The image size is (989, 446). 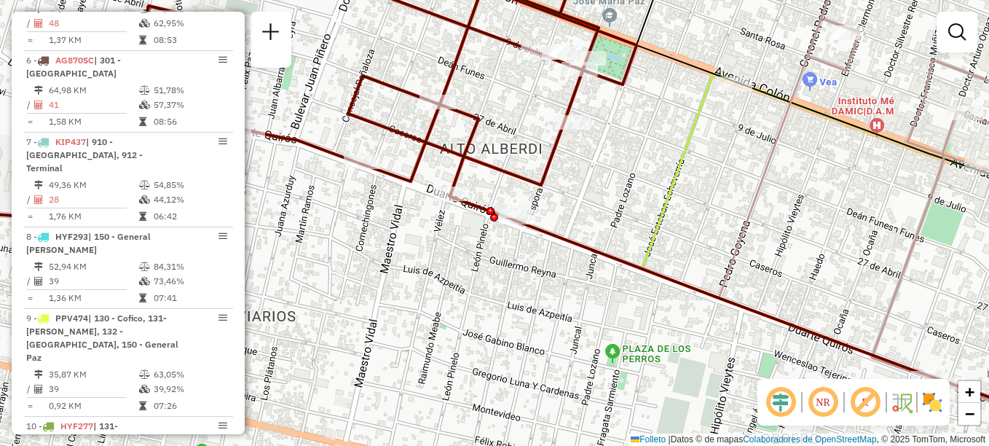 I want to click on td: 48, so click(x=93, y=23).